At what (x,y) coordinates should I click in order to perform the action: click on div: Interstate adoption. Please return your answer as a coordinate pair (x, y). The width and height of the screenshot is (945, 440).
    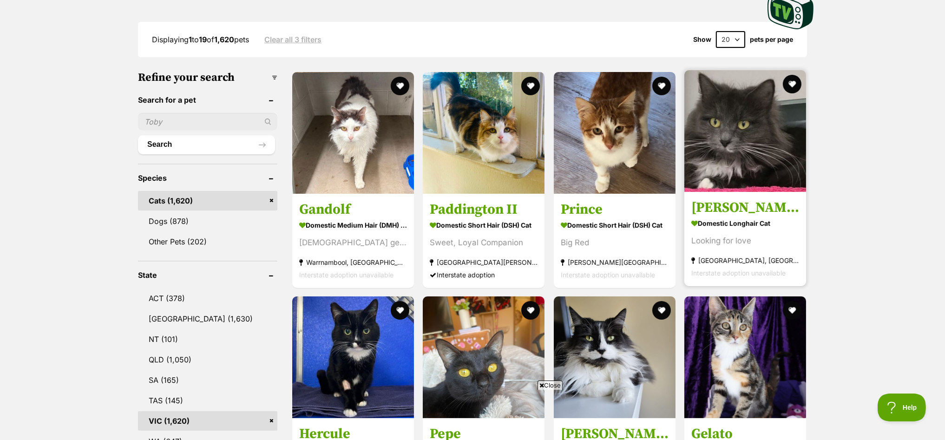
    Looking at the image, I should click on (484, 274).